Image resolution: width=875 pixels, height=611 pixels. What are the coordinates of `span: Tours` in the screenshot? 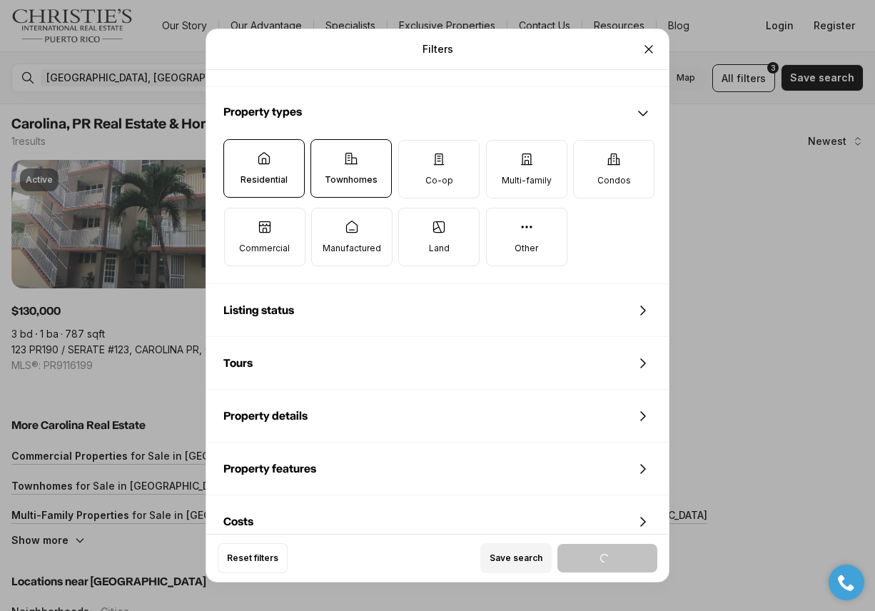 It's located at (238, 363).